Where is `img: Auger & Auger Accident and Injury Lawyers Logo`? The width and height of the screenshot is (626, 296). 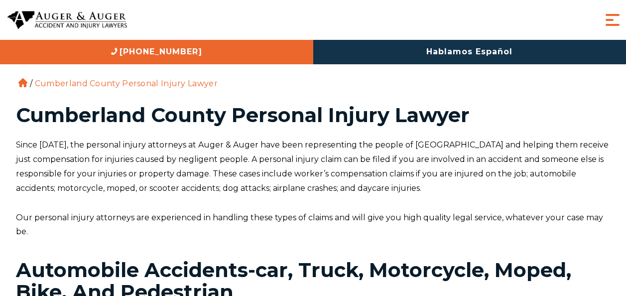
img: Auger & Auger Accident and Injury Lawyers Logo is located at coordinates (67, 20).